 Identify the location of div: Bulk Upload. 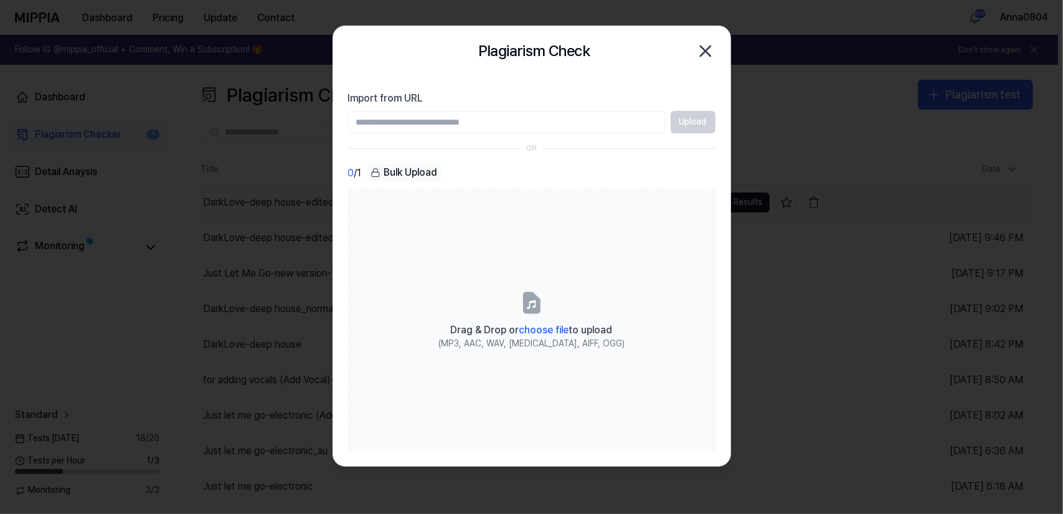
(404, 173).